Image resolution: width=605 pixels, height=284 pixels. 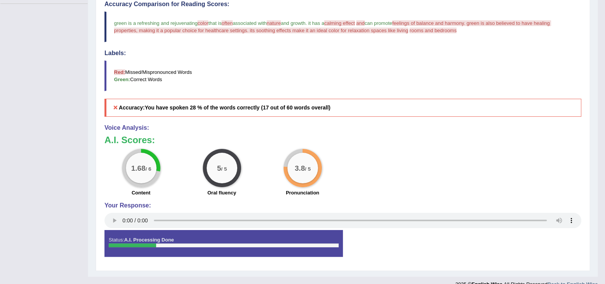 What do you see at coordinates (215, 23) in the screenshot?
I see `span: that is` at bounding box center [215, 23].